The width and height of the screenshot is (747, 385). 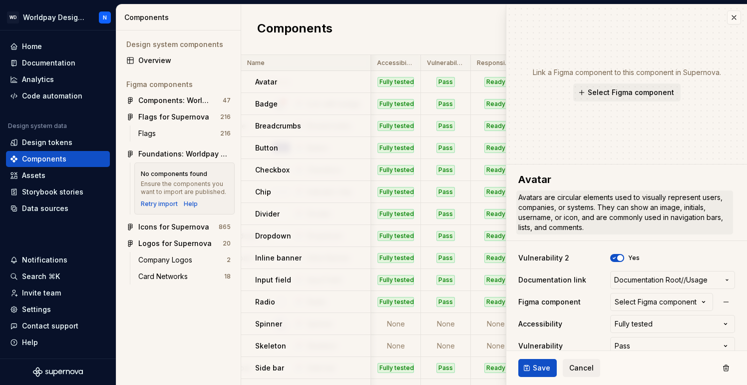 I want to click on div: Search ⌘K, so click(x=41, y=276).